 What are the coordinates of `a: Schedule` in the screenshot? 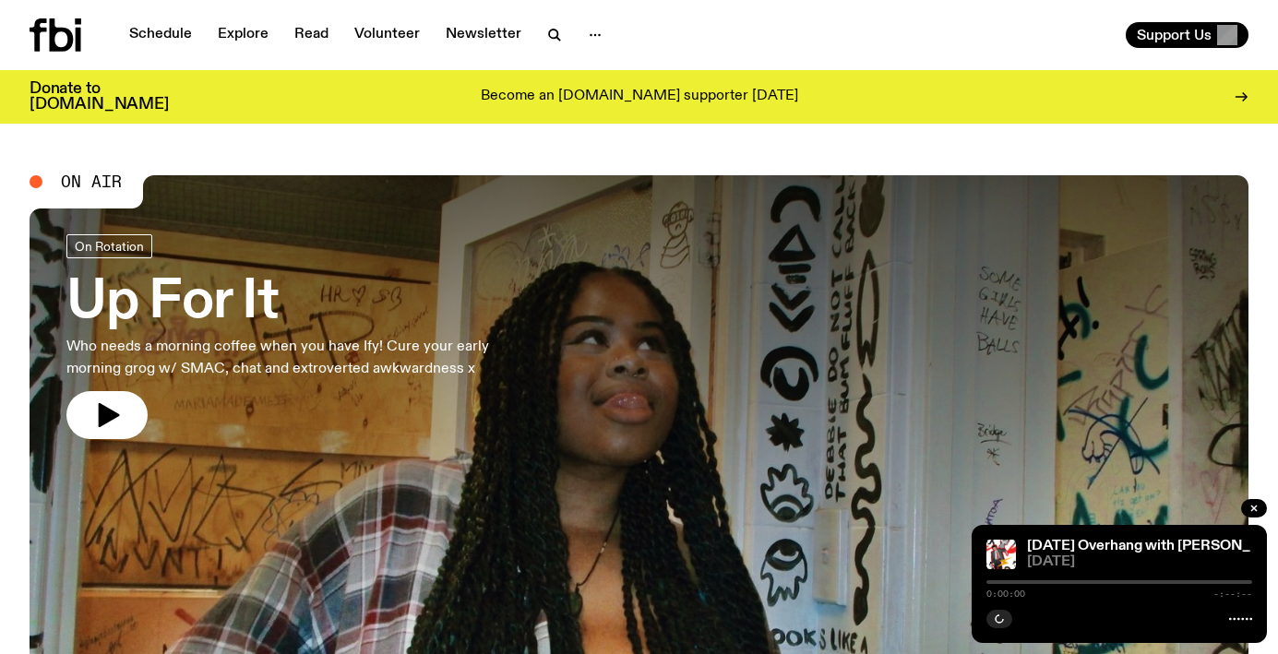 It's located at (161, 35).